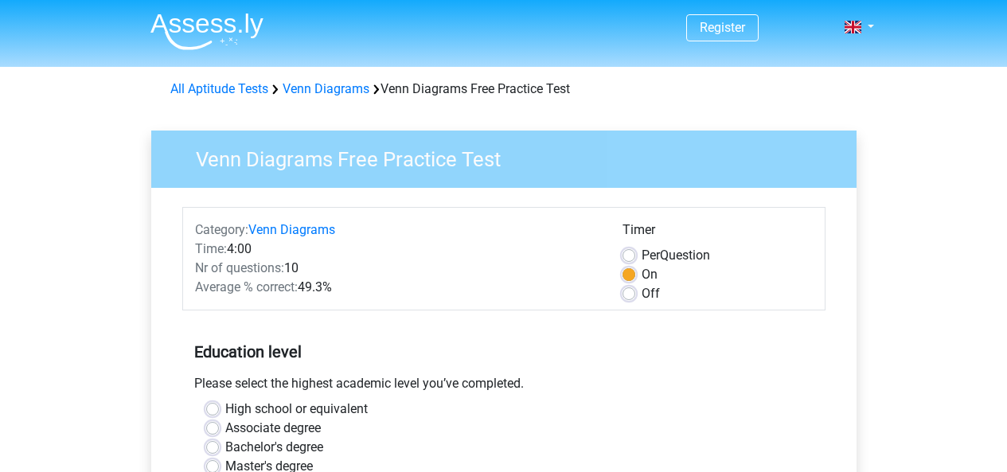  I want to click on span: Category:, so click(221, 229).